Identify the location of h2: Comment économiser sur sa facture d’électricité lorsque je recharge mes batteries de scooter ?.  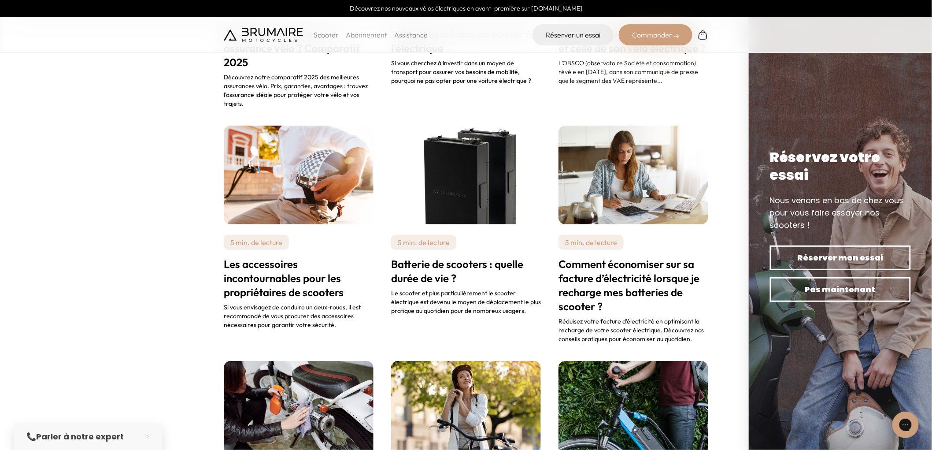
(633, 285).